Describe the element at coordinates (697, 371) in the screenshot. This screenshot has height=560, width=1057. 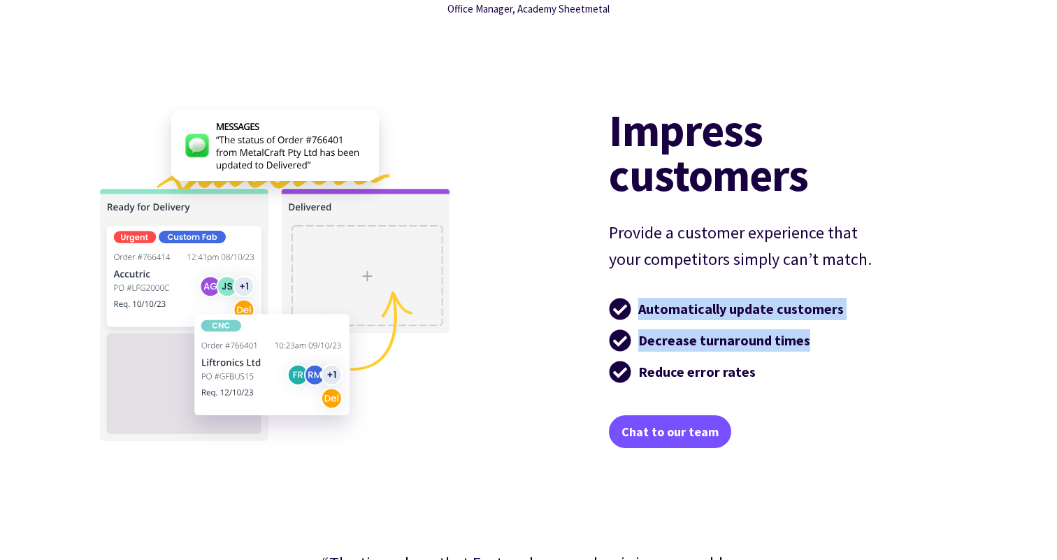
I see `strong: Reduce error rates` at that location.